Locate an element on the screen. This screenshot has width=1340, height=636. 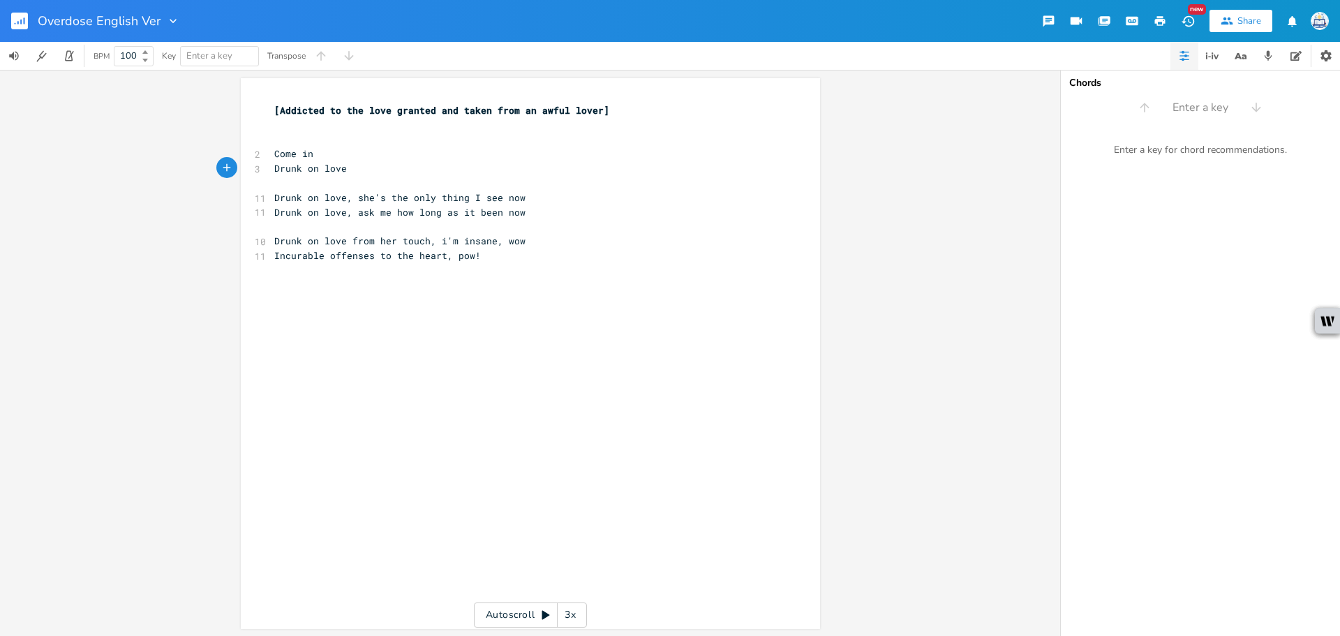
span: Incurable offenses to the heart, pow! is located at coordinates (377, 255).